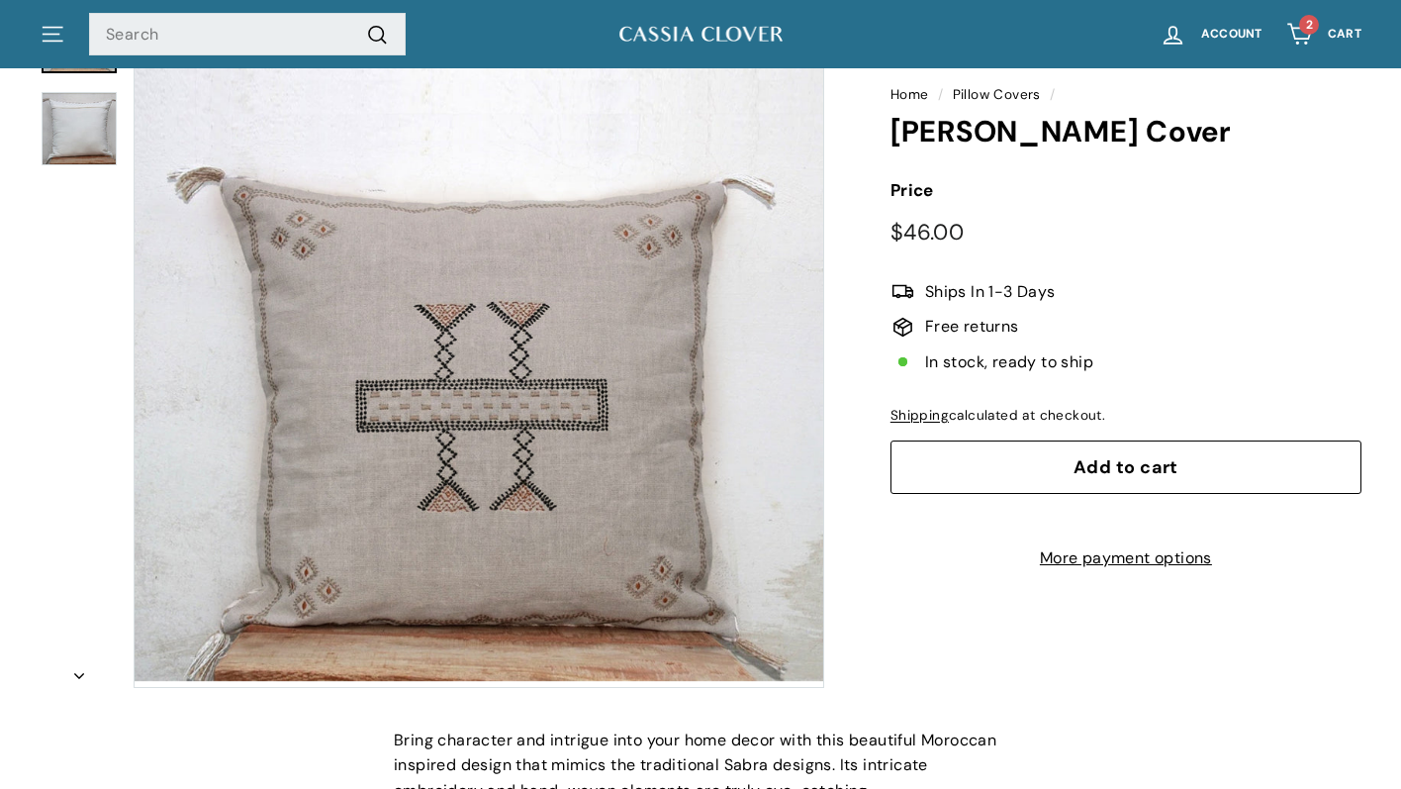 This screenshot has height=789, width=1401. Describe the element at coordinates (1126, 558) in the screenshot. I see `a: More payment options` at that location.